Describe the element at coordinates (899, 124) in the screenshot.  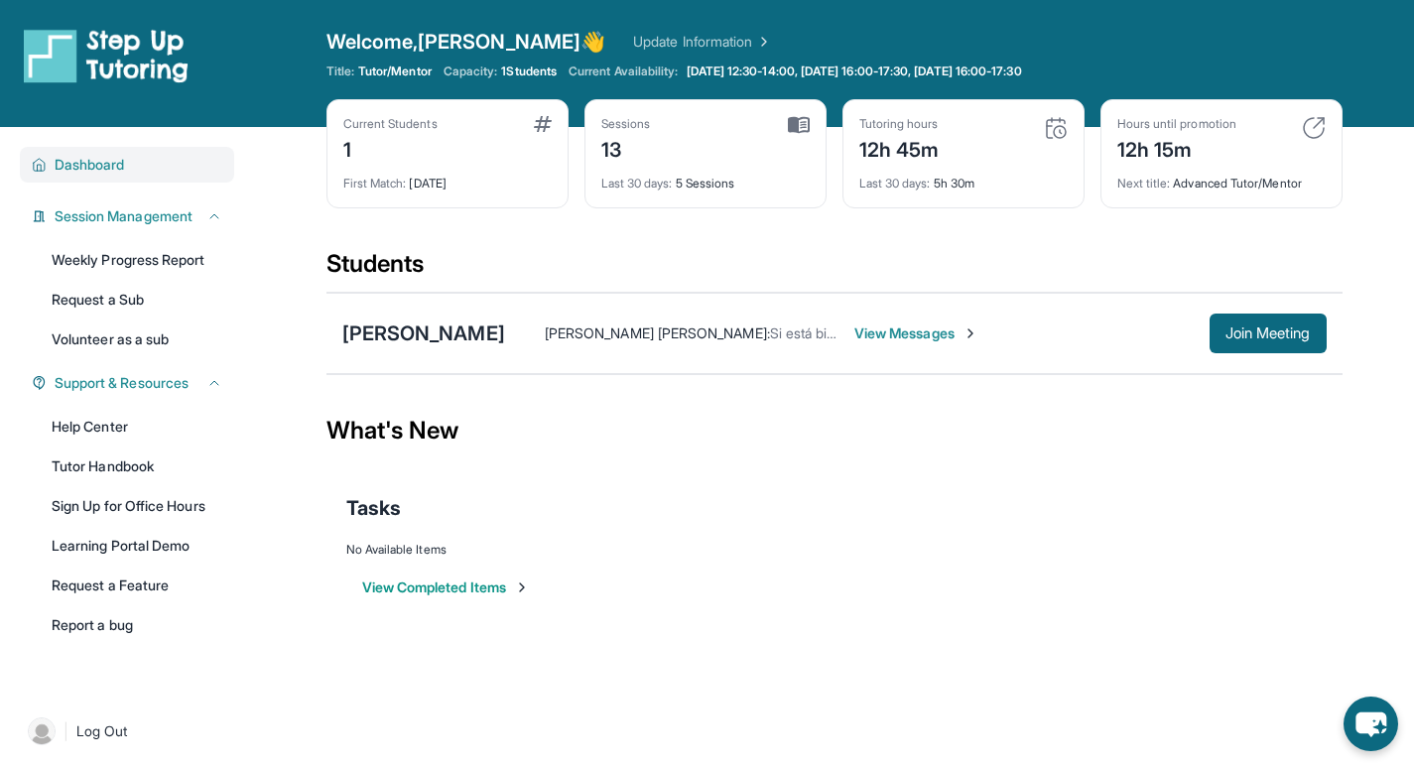
I see `div: Tutoring hours` at that location.